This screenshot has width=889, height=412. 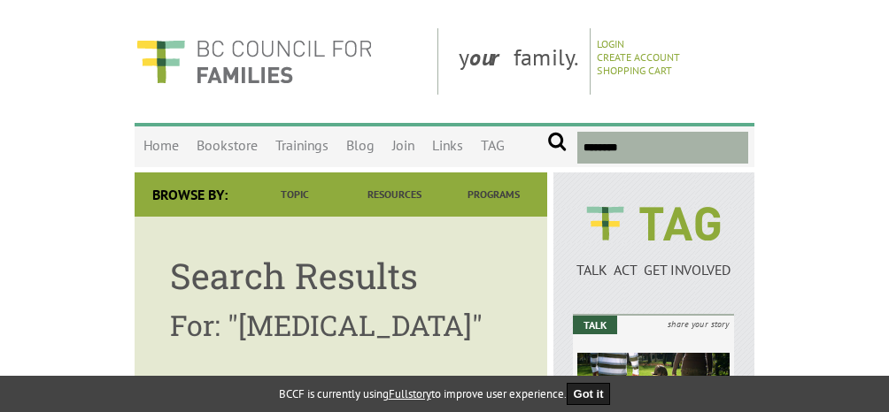 What do you see at coordinates (653, 261) in the screenshot?
I see `a: TALK ACT GET INVOLVED` at bounding box center [653, 261].